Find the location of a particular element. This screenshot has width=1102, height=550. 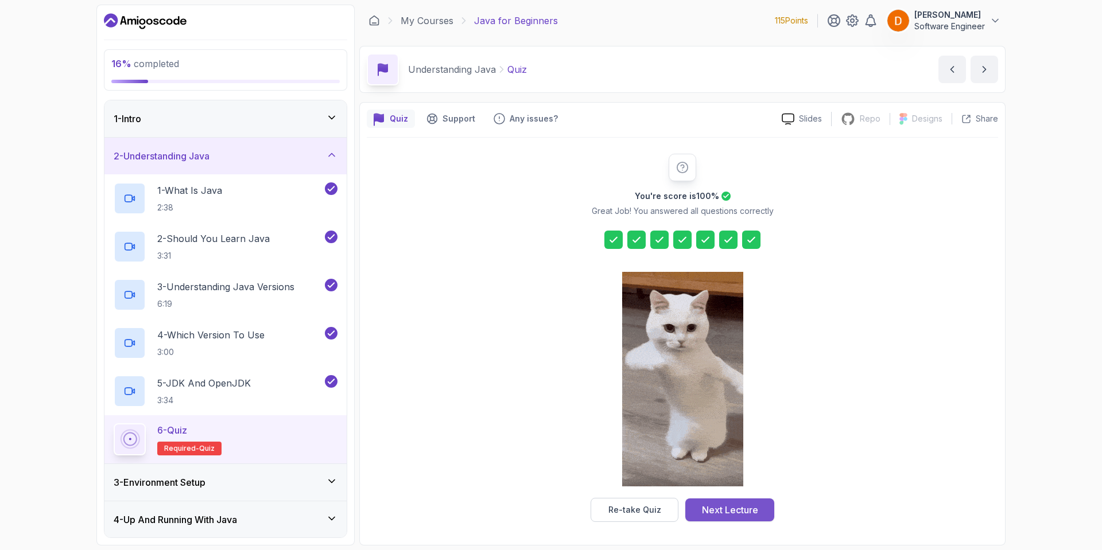

h3: 3 - Environment Setup is located at coordinates (160, 483).